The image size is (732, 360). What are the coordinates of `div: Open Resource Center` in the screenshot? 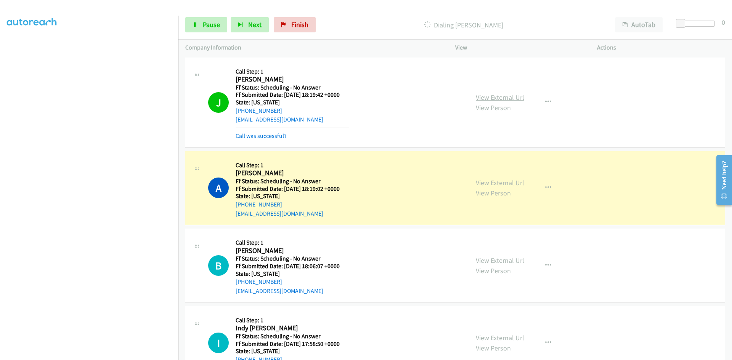 It's located at (14, 30).